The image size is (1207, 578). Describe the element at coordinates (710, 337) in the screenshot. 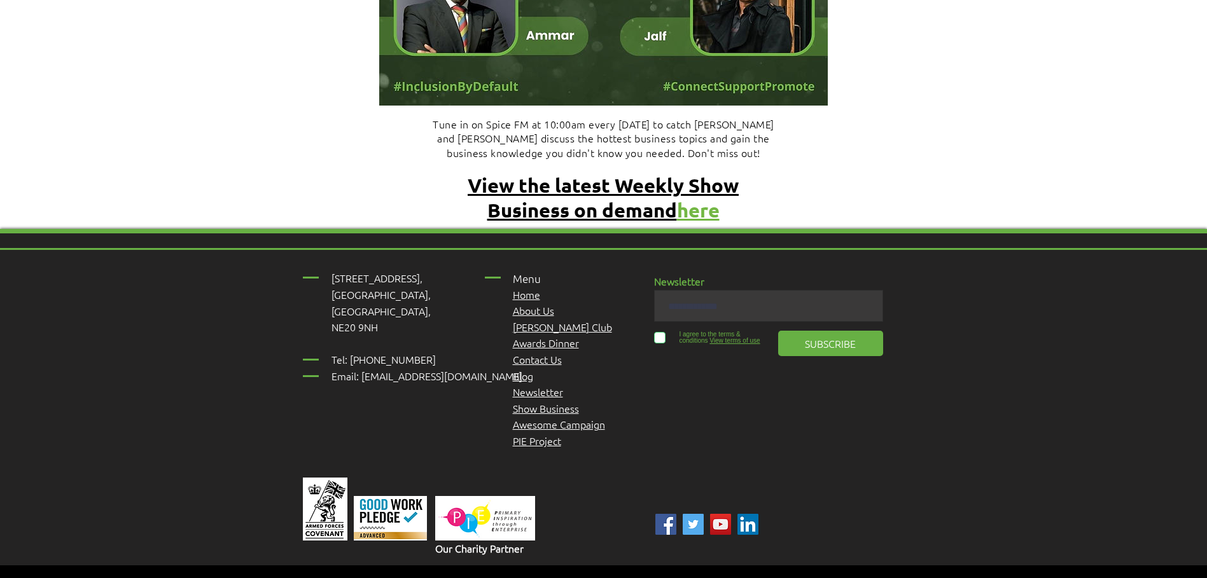

I see `span: I agree to the terms & conditions` at that location.